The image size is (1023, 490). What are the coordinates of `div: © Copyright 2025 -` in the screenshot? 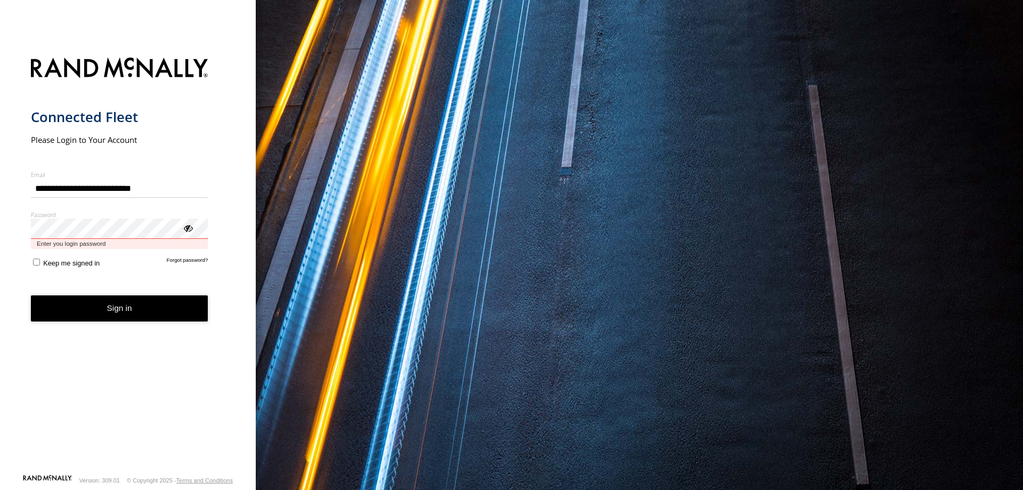 It's located at (180, 480).